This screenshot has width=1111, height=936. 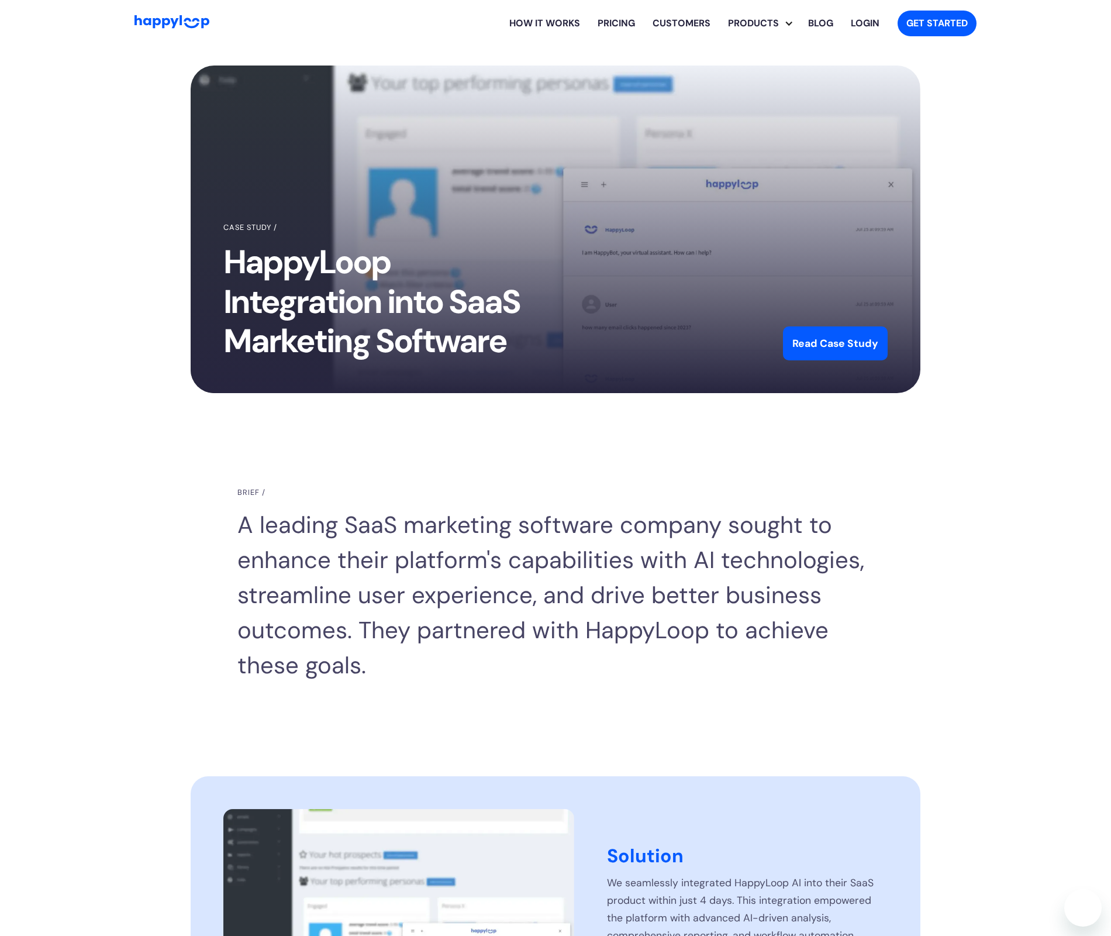 I want to click on a: Log in to your HappyLoop account, so click(x=865, y=23).